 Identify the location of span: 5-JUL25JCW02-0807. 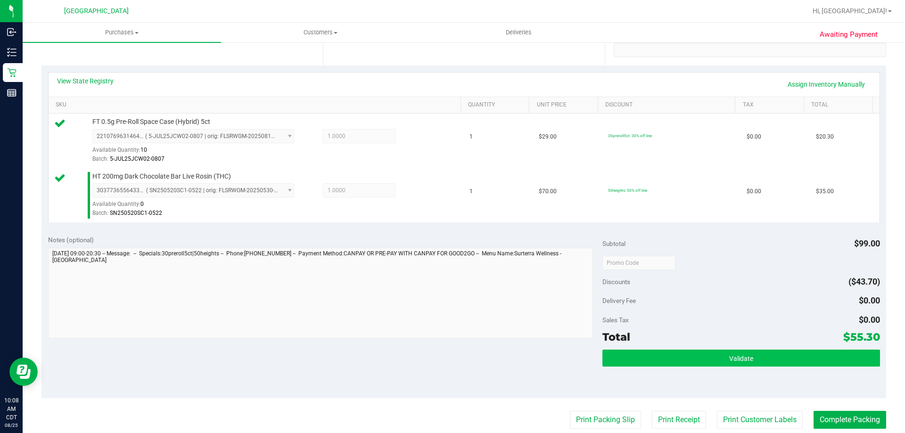
(137, 159).